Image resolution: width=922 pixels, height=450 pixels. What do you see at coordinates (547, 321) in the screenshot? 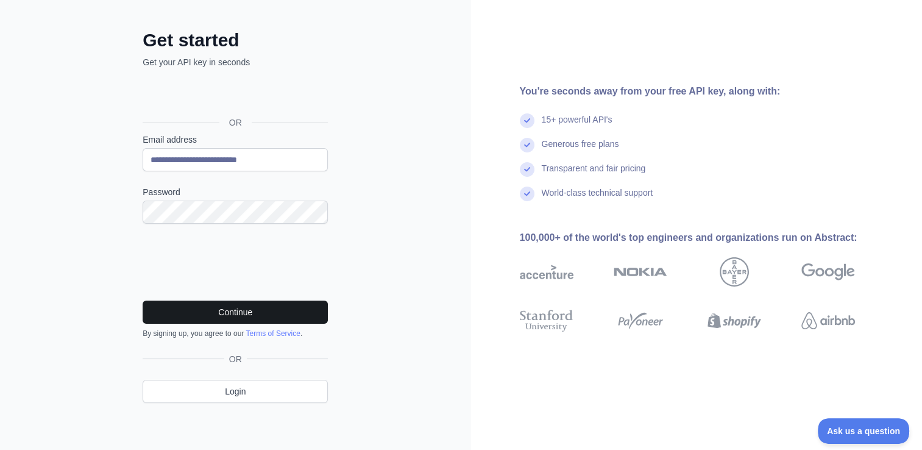
I see `img: stanford university` at bounding box center [547, 321].